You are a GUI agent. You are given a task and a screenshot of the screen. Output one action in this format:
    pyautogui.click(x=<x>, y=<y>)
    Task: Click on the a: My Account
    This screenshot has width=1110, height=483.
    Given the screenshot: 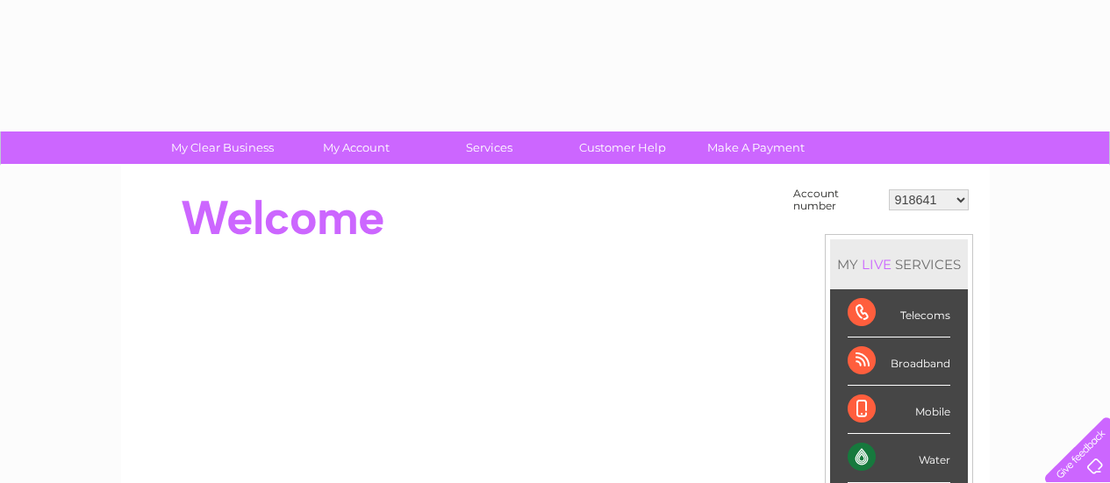 What is the action you would take?
    pyautogui.click(x=355, y=147)
    